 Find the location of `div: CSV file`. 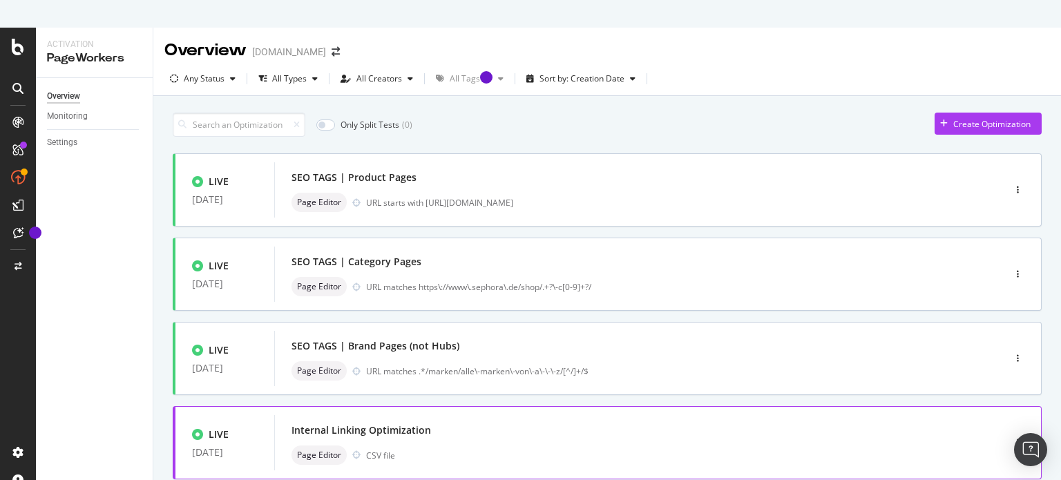

div: CSV file is located at coordinates (380, 455).